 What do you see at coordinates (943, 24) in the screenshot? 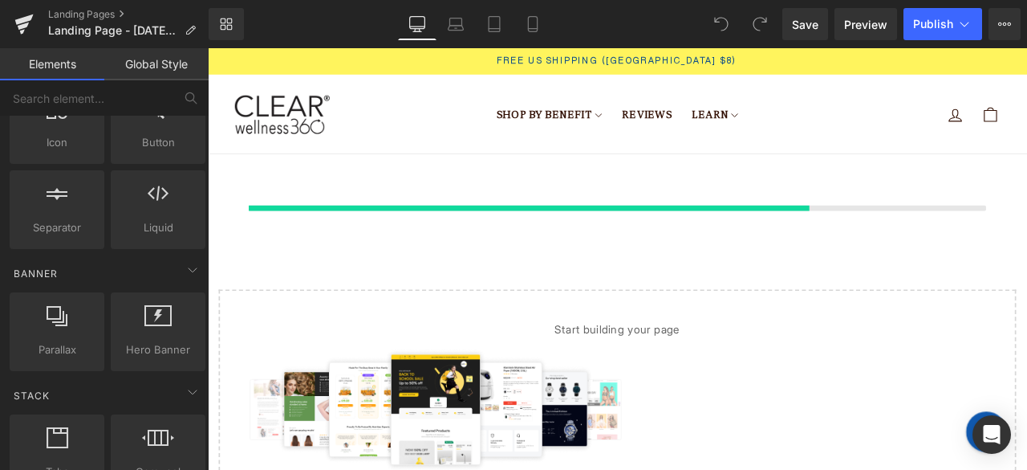
I see `button: Publish` at bounding box center [943, 24].